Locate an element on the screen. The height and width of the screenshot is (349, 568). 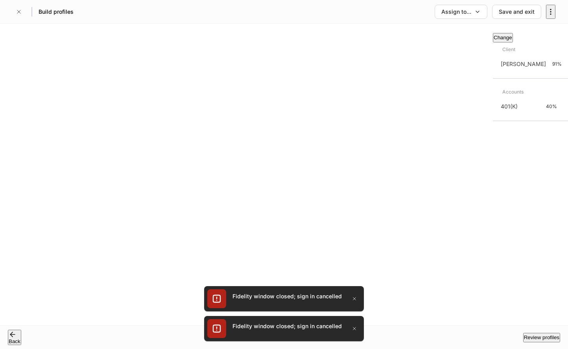
button: Back is located at coordinates (15, 337).